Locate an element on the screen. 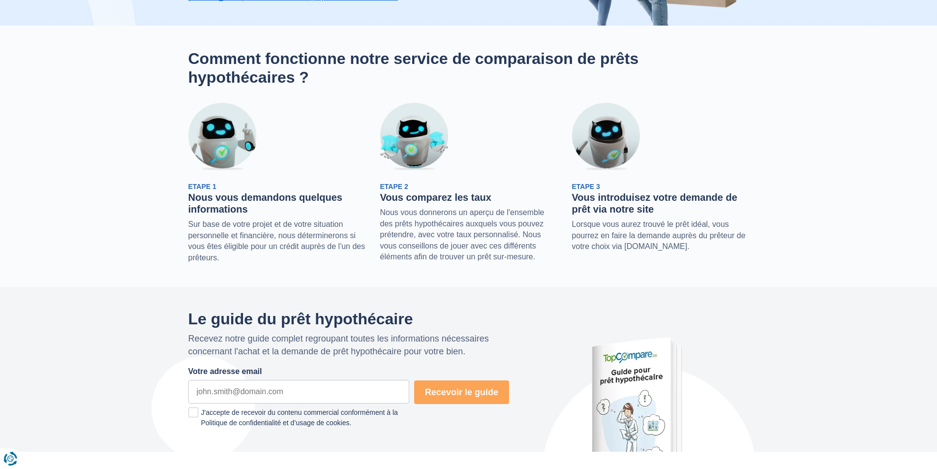  button: Recevoir le guide is located at coordinates (461, 392).